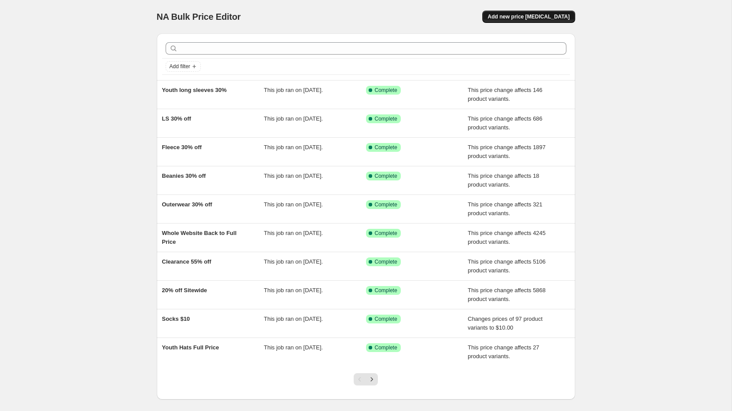 The image size is (732, 411). I want to click on span: LS 30% off, so click(177, 118).